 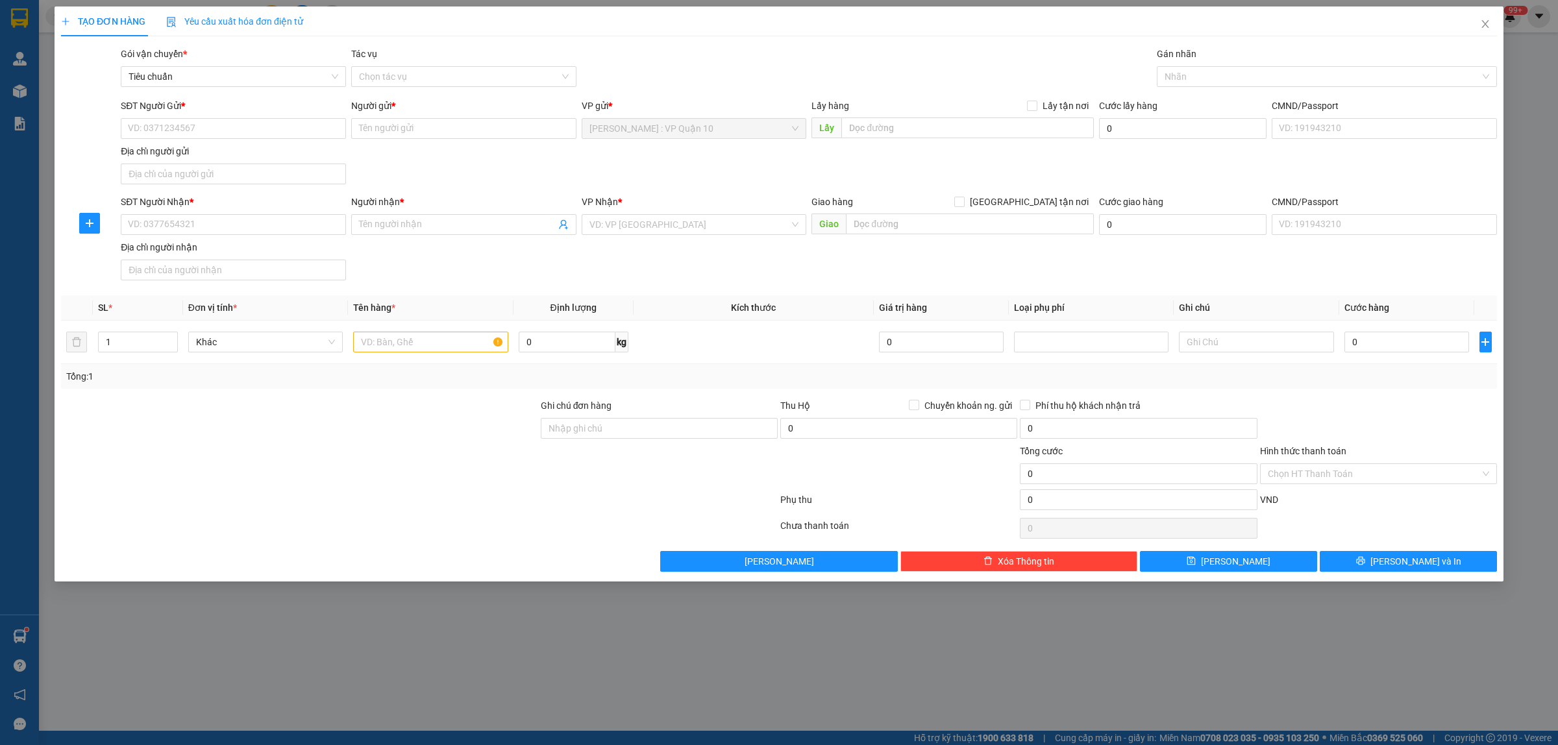 I want to click on span: Giao hàng, so click(x=832, y=202).